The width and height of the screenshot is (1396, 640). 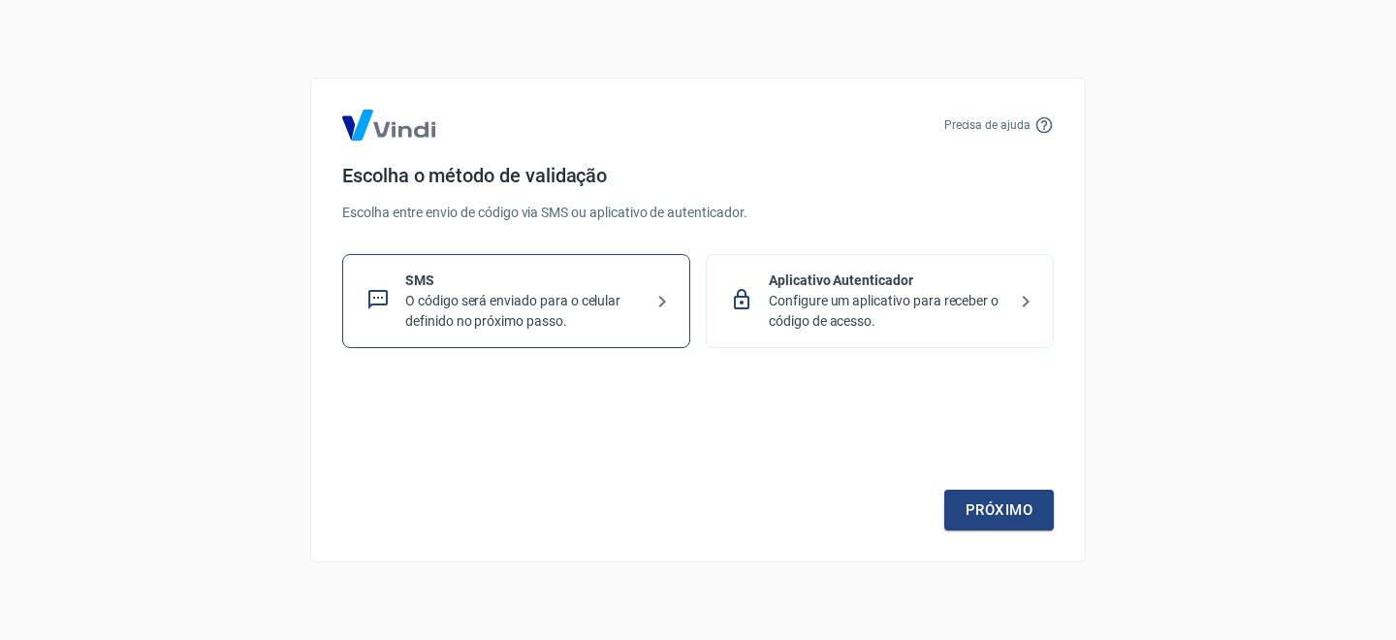 What do you see at coordinates (698, 175) in the screenshot?
I see `h4: Escolha o método de validação` at bounding box center [698, 175].